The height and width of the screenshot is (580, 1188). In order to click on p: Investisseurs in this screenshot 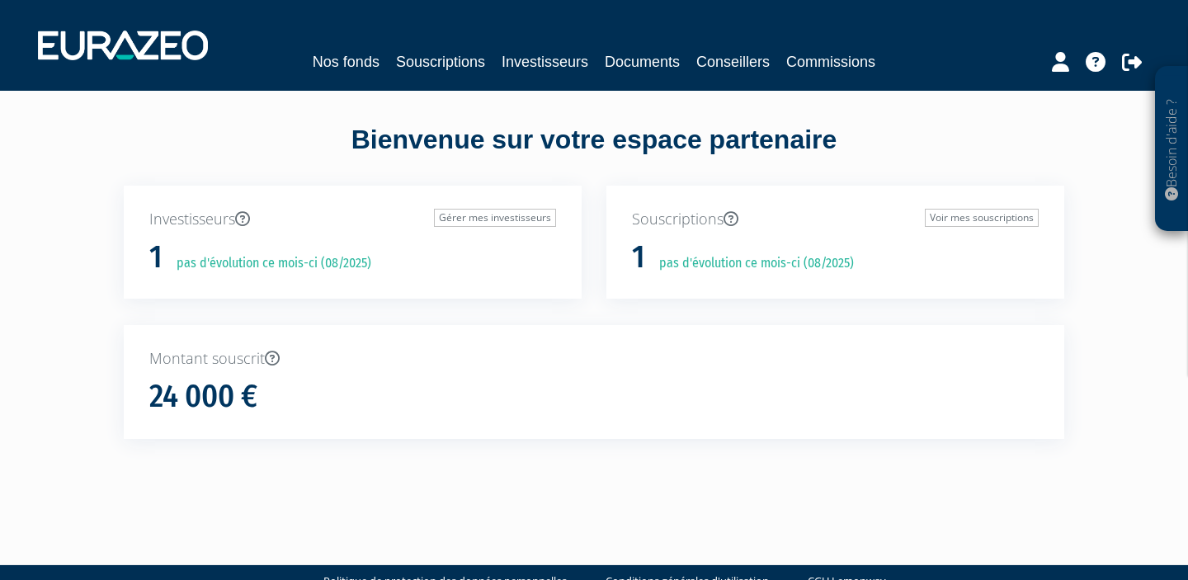, I will do `click(352, 220)`.